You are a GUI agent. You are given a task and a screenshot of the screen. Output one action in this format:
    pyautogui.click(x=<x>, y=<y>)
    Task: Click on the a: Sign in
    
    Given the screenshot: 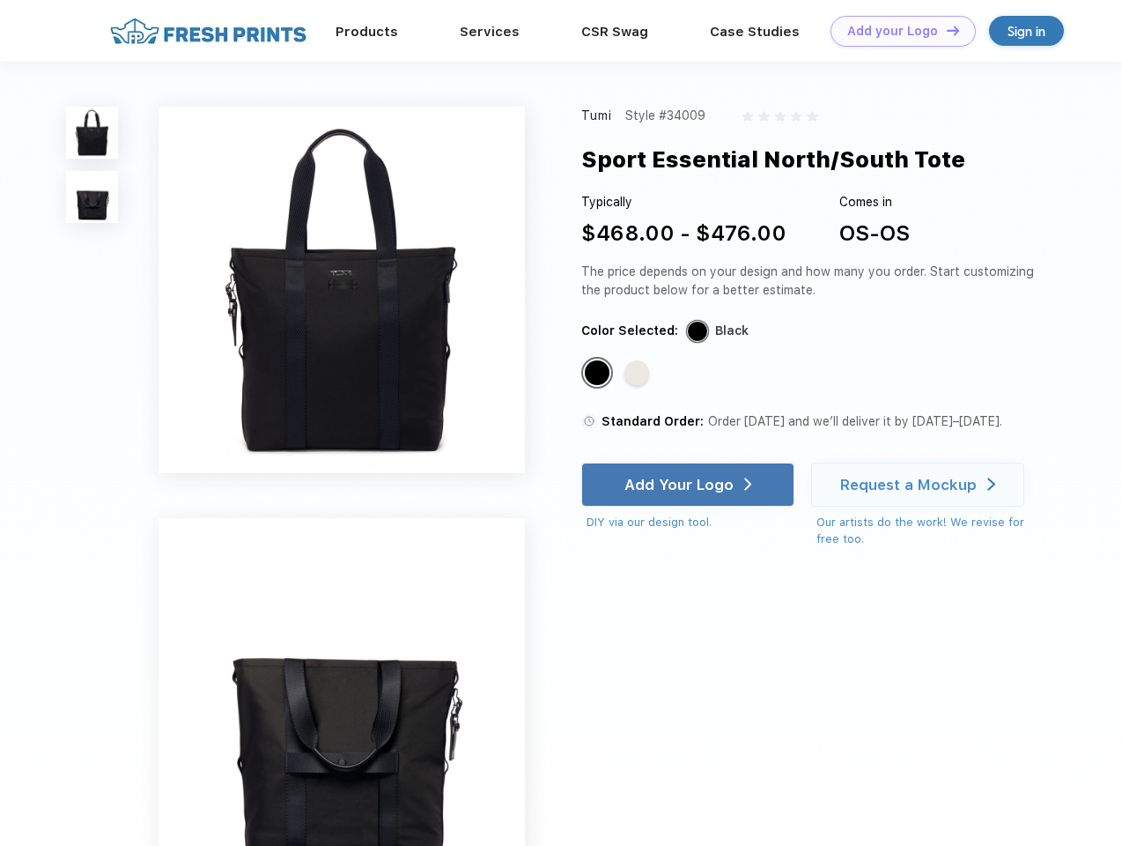 What is the action you would take?
    pyautogui.click(x=1026, y=31)
    